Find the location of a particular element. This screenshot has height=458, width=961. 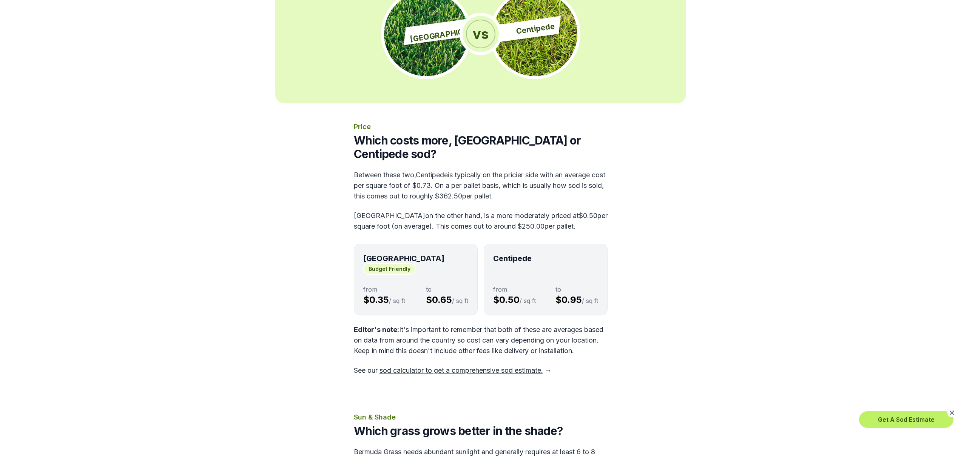

p: Price is located at coordinates (480, 127).